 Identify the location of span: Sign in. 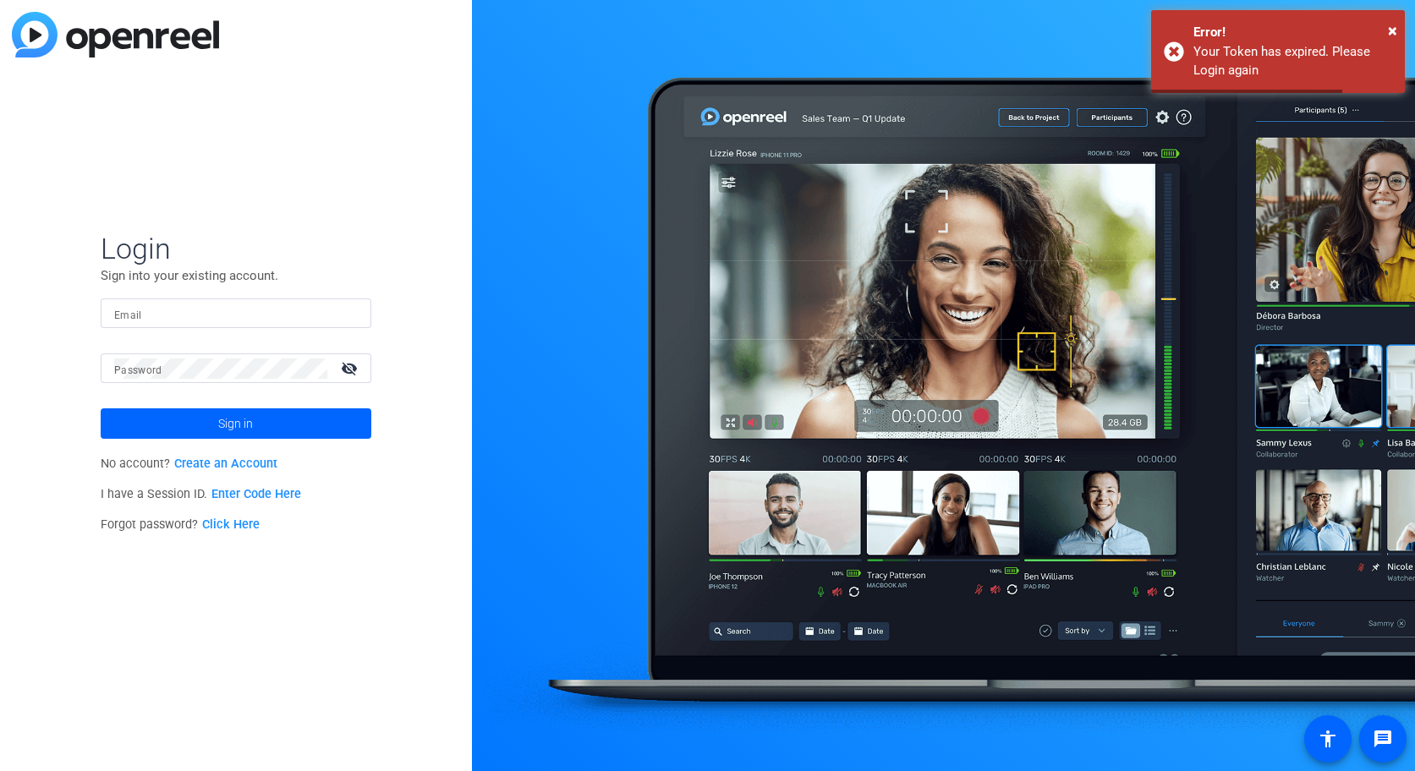
(235, 424).